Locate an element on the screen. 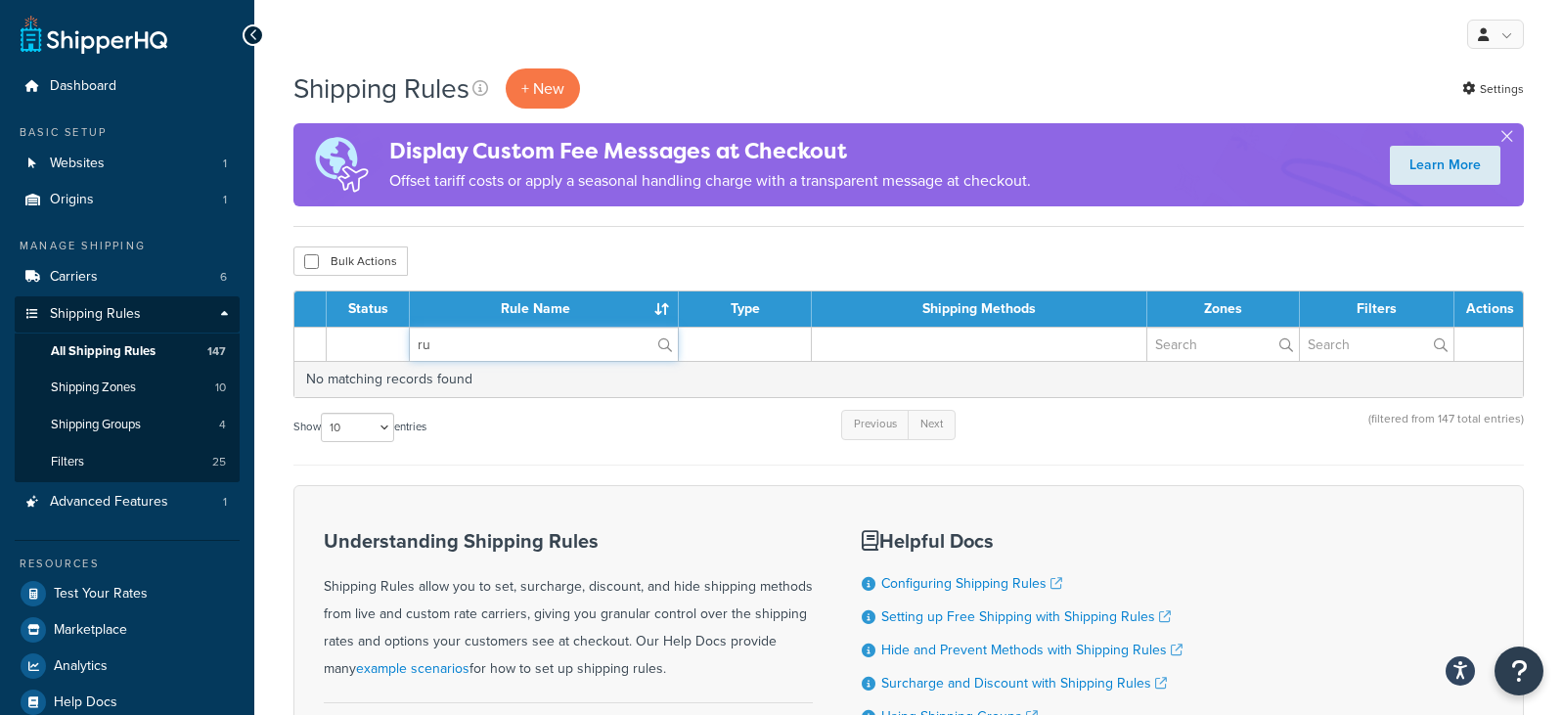  a: Marketplace is located at coordinates (127, 630).